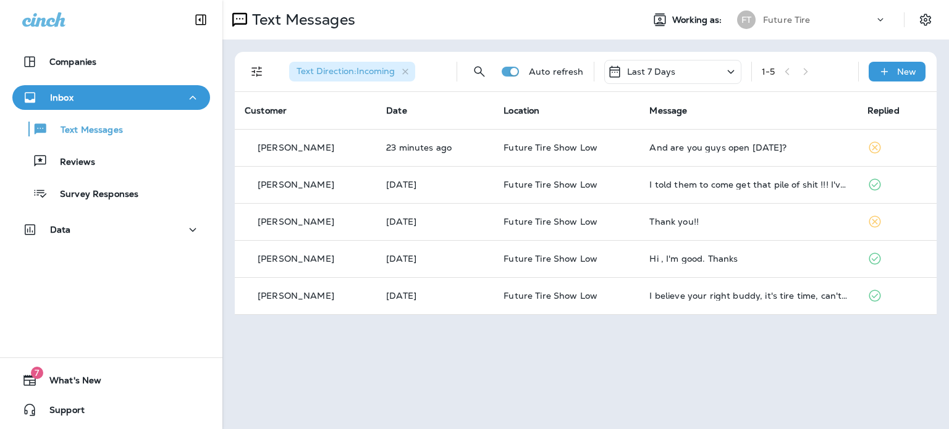 Image resolution: width=949 pixels, height=429 pixels. What do you see at coordinates (556, 72) in the screenshot?
I see `p: Auto refresh` at bounding box center [556, 72].